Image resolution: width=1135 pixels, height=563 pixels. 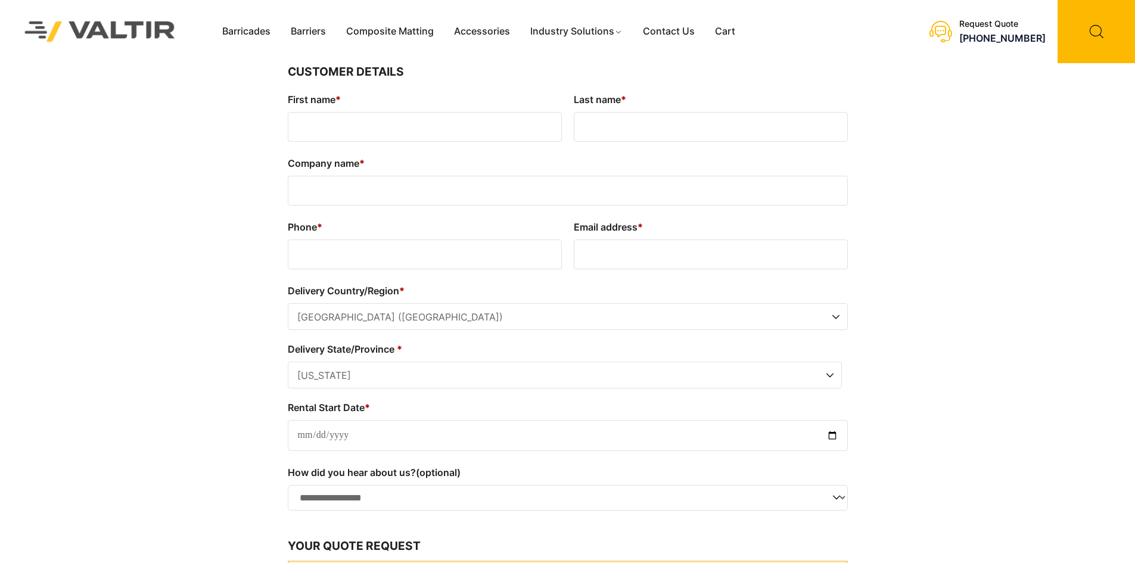 I want to click on h3: Customer Details, so click(x=568, y=72).